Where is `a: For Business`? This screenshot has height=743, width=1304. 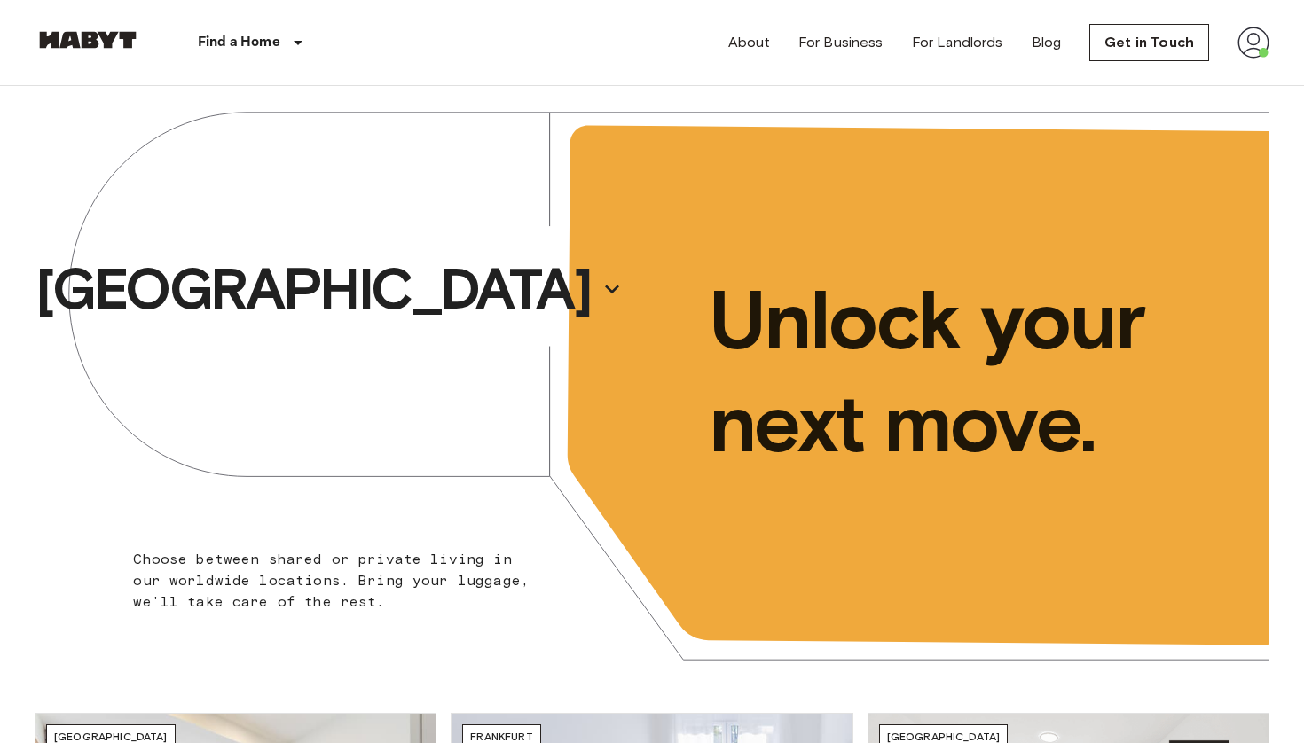 a: For Business is located at coordinates (841, 43).